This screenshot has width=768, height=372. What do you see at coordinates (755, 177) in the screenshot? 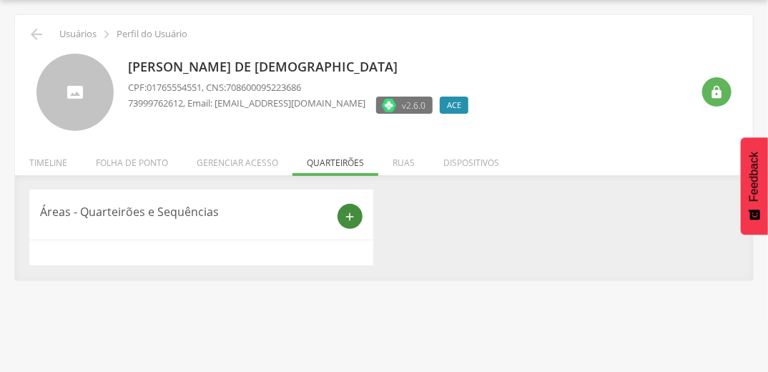
I see `span: Feedback` at bounding box center [755, 177].